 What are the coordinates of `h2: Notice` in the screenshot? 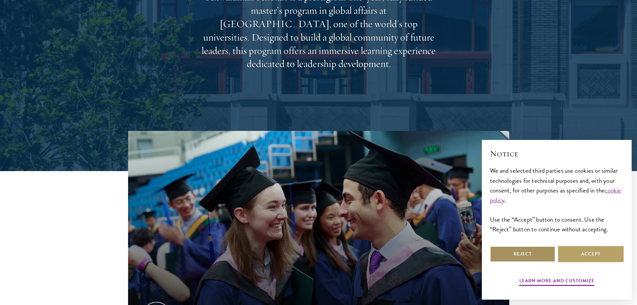 It's located at (557, 154).